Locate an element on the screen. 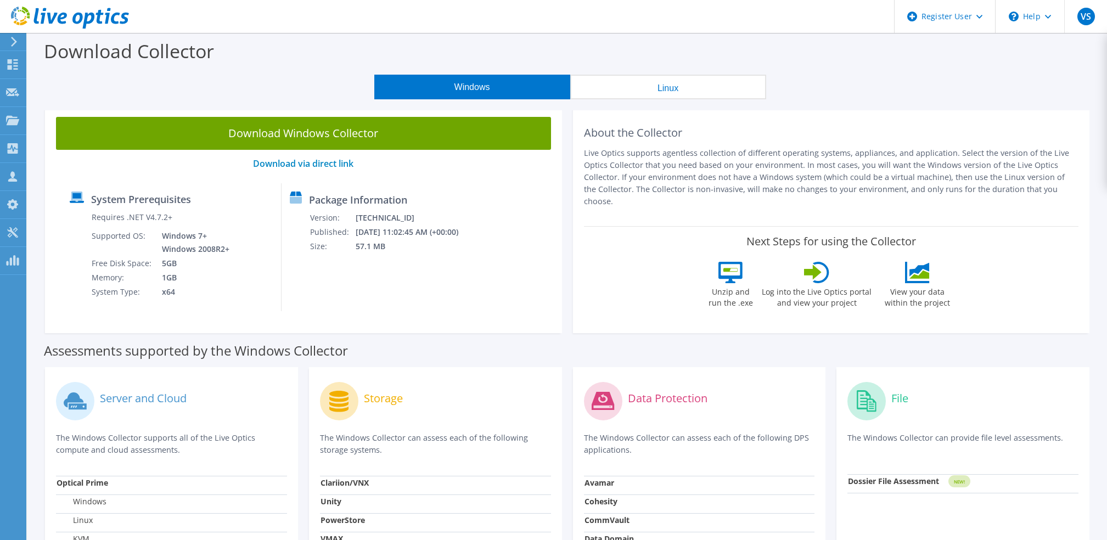 This screenshot has width=1107, height=540. p: The Windows Collector supports all of the Live Optics compute and cloud assessments. is located at coordinates (171, 444).